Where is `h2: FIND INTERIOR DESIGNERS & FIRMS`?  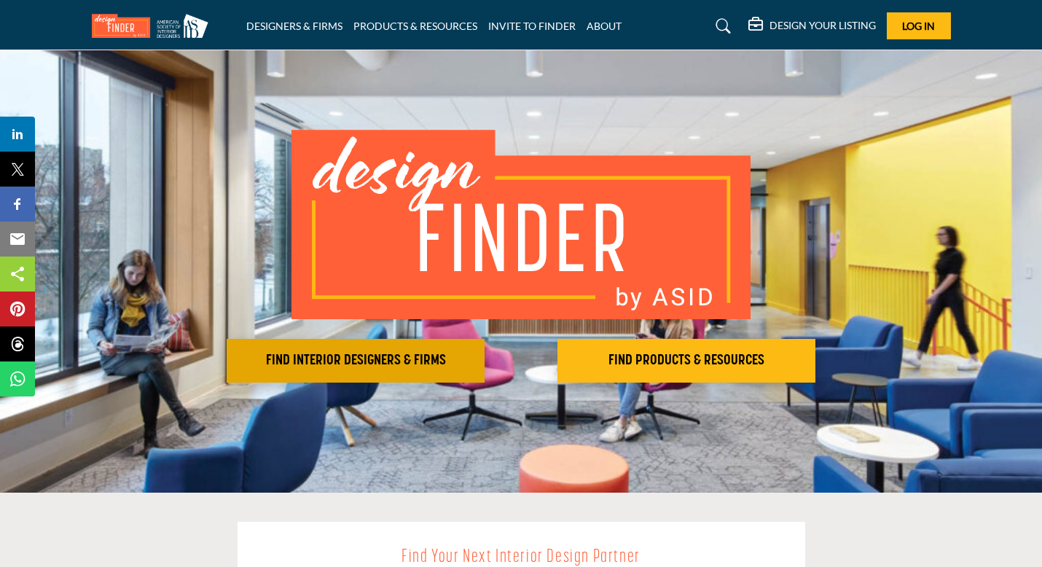 h2: FIND INTERIOR DESIGNERS & FIRMS is located at coordinates (356, 361).